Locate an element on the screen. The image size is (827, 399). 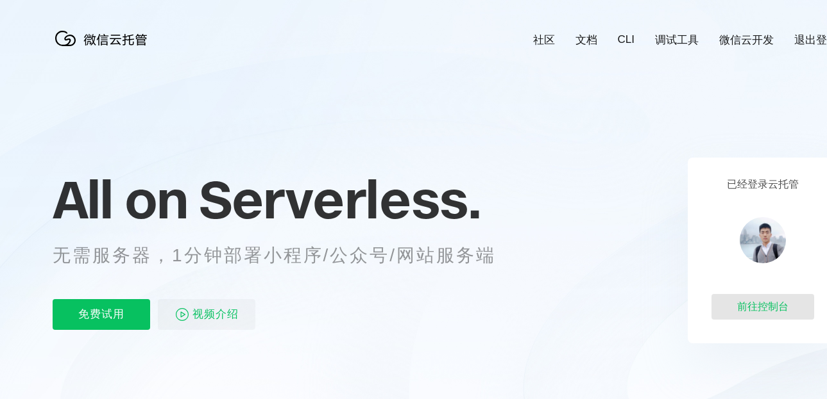
img: video_play.svg is located at coordinates (182, 315).